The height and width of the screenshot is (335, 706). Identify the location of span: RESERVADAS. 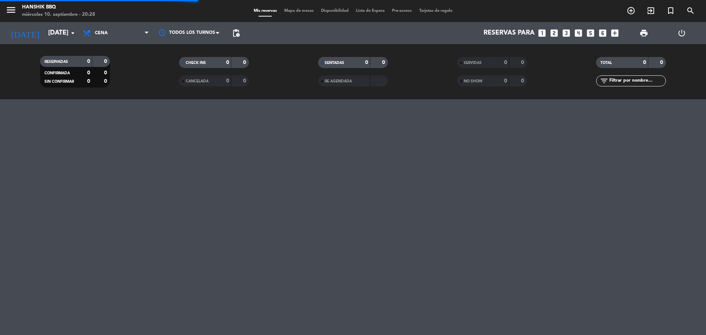
(56, 62).